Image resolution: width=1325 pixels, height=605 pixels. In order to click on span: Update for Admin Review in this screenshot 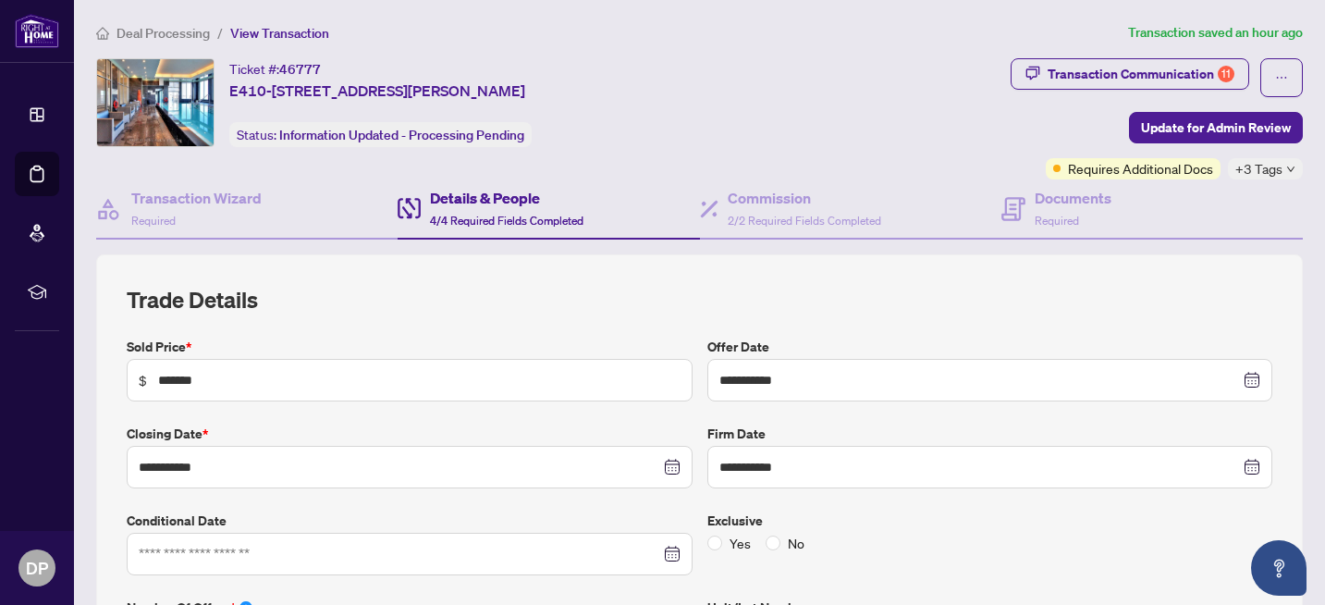, I will do `click(1216, 128)`.